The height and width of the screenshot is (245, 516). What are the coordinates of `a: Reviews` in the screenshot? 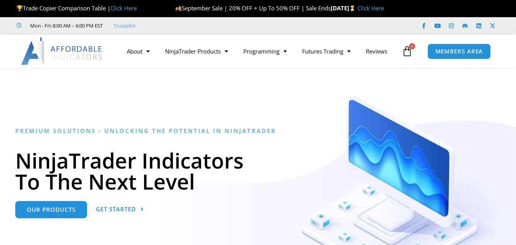 It's located at (376, 51).